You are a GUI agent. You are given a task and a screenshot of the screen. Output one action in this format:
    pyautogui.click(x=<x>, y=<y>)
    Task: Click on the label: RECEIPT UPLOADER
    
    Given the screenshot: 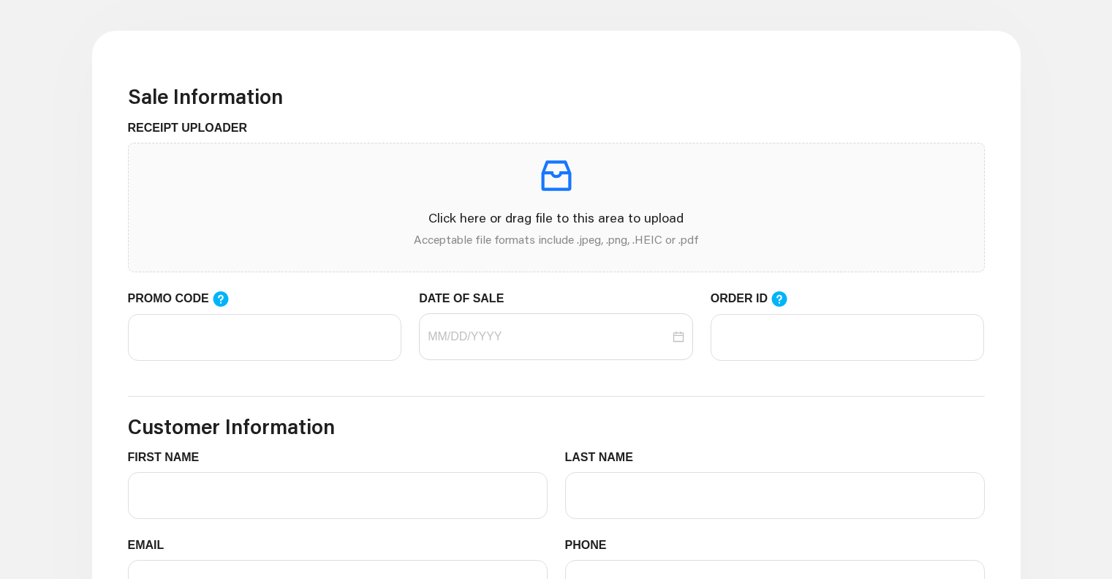 What is the action you would take?
    pyautogui.click(x=193, y=128)
    